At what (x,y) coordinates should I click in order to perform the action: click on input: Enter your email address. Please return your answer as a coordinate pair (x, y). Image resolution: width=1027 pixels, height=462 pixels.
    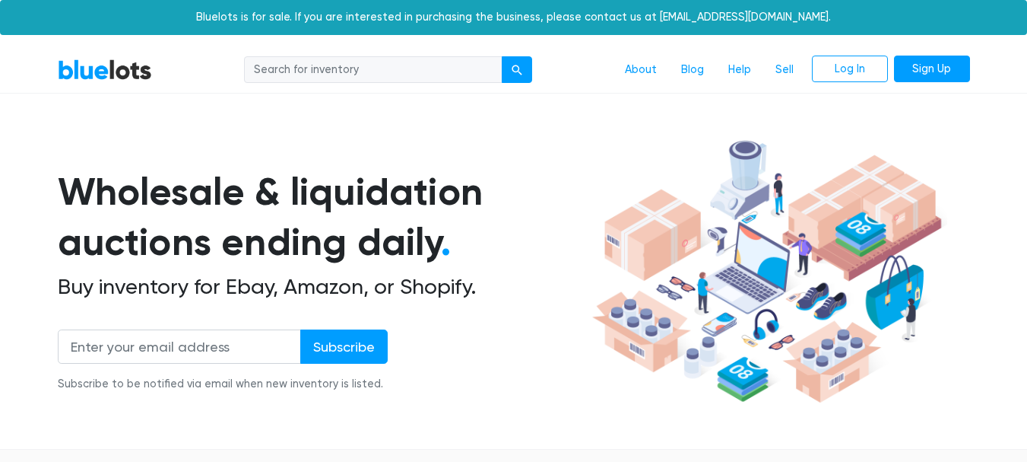
    Looking at the image, I should click on (179, 346).